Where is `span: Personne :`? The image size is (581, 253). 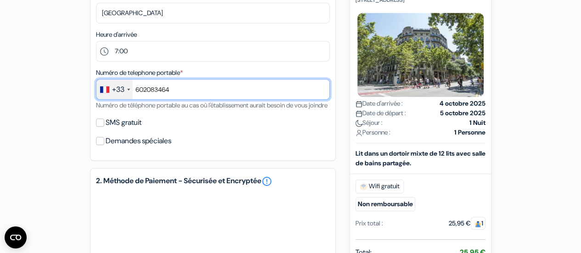
span: Personne : is located at coordinates (373, 132).